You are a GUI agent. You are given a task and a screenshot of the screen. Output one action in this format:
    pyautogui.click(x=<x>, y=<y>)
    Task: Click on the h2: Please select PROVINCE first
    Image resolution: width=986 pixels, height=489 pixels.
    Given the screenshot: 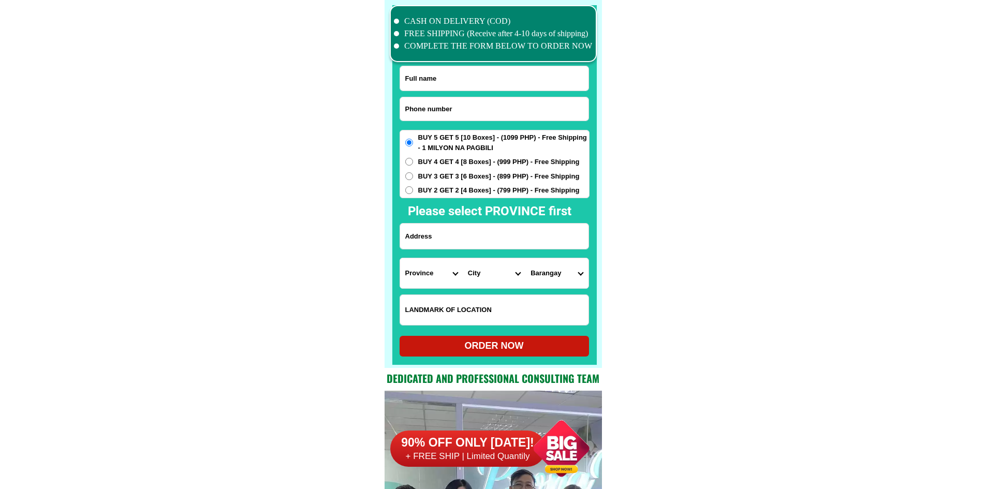 What is the action you would take?
    pyautogui.click(x=545, y=211)
    